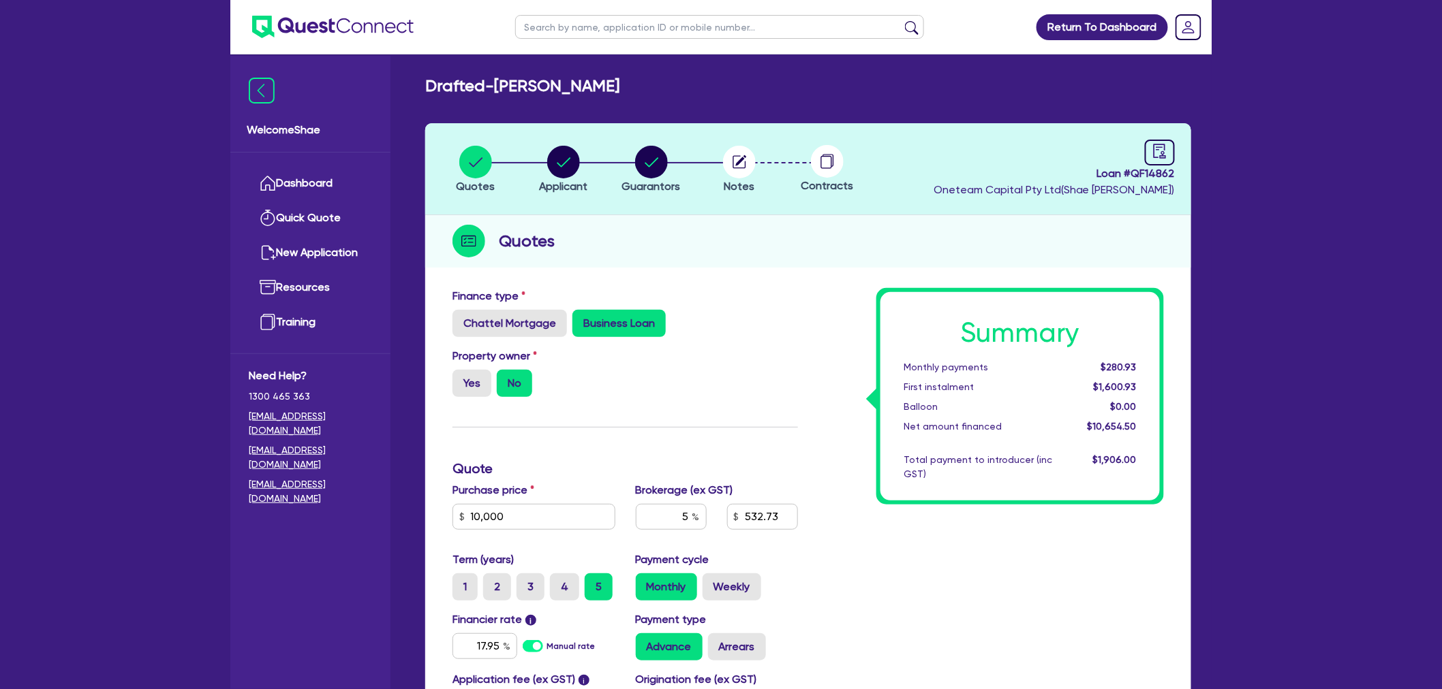 The width and height of the screenshot is (1442, 689). Describe the element at coordinates (530, 587) in the screenshot. I see `label: 3` at that location.